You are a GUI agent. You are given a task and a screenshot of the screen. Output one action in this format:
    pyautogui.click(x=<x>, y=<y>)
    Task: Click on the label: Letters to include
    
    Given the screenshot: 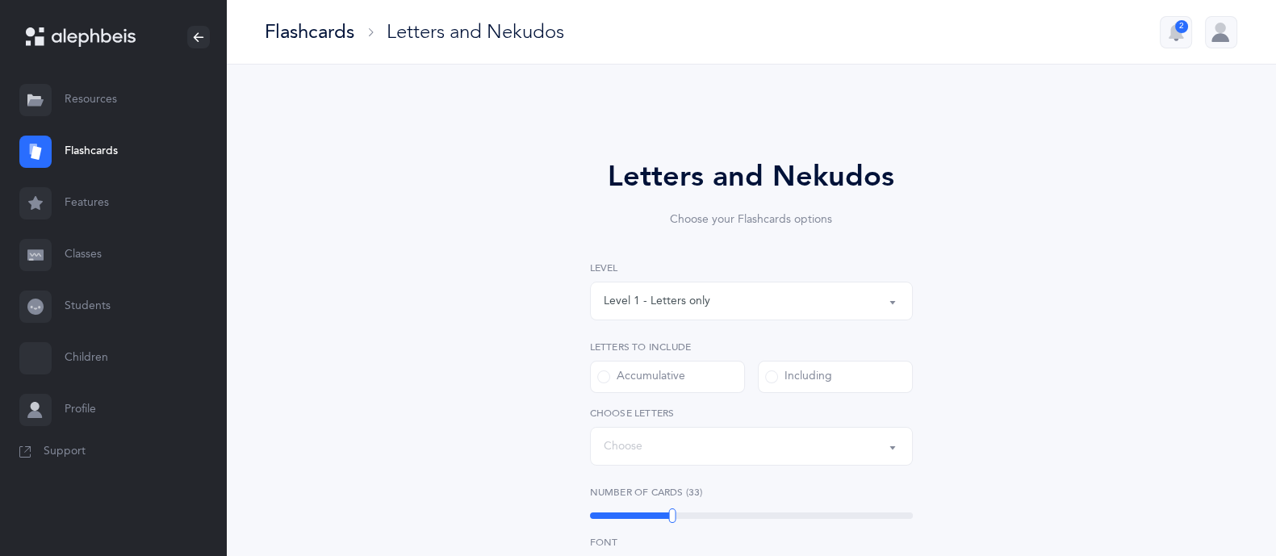 What is the action you would take?
    pyautogui.click(x=752, y=347)
    